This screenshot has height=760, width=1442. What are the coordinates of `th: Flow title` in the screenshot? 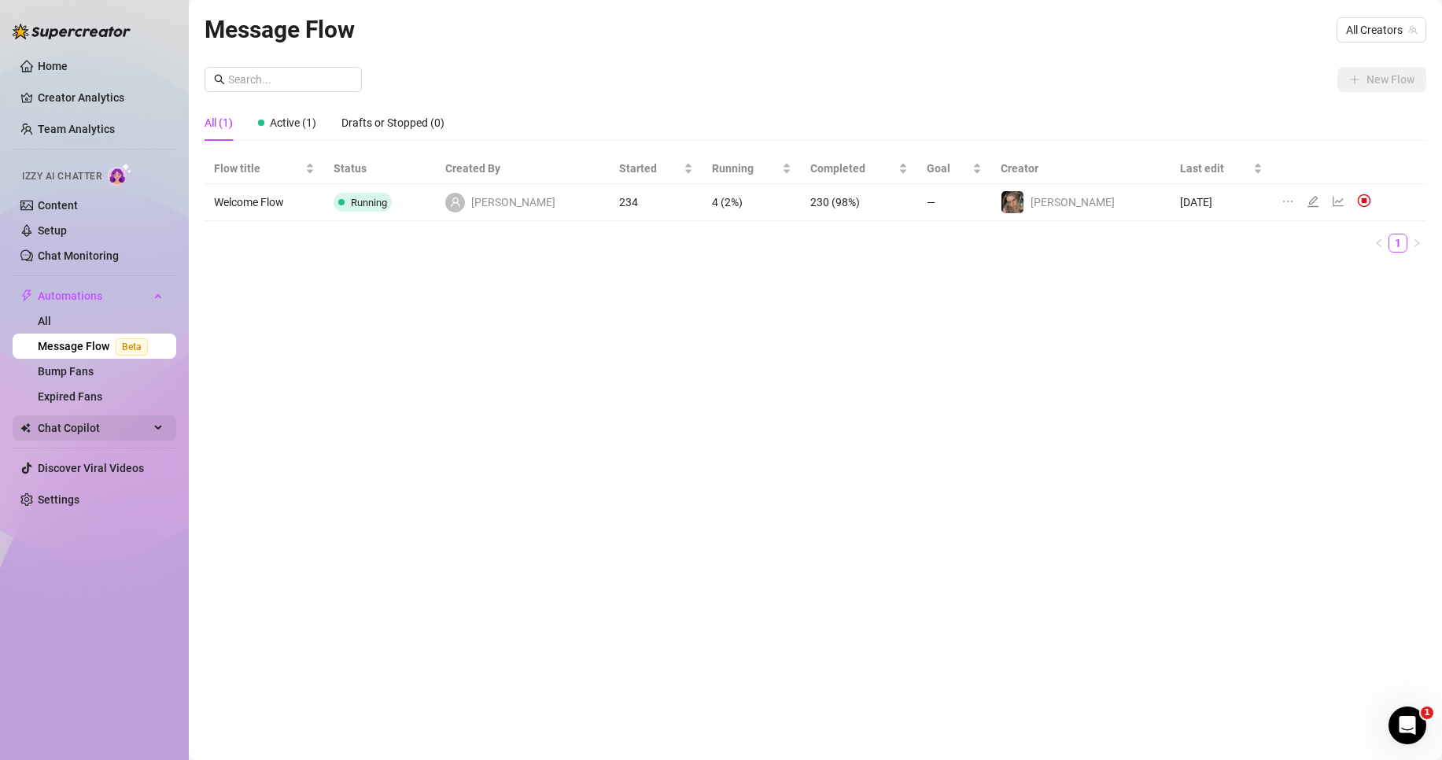 It's located at (264, 168).